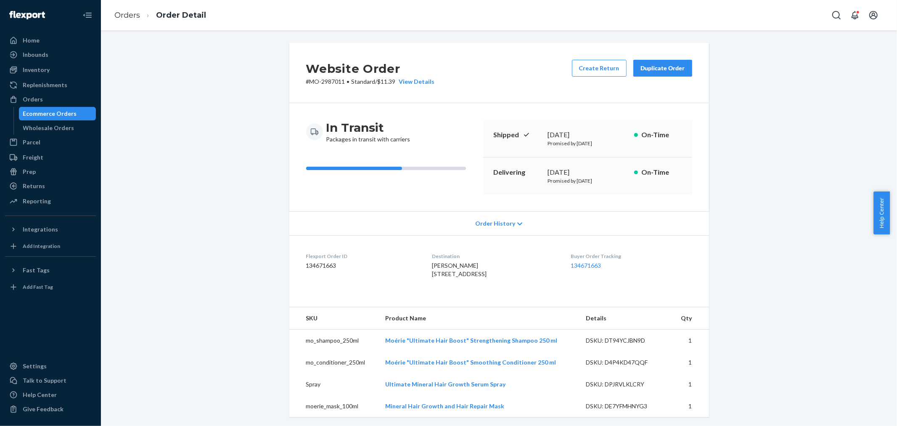 This screenshot has height=426, width=897. Describe the element at coordinates (837, 15) in the screenshot. I see `button: Open Search Box` at that location.